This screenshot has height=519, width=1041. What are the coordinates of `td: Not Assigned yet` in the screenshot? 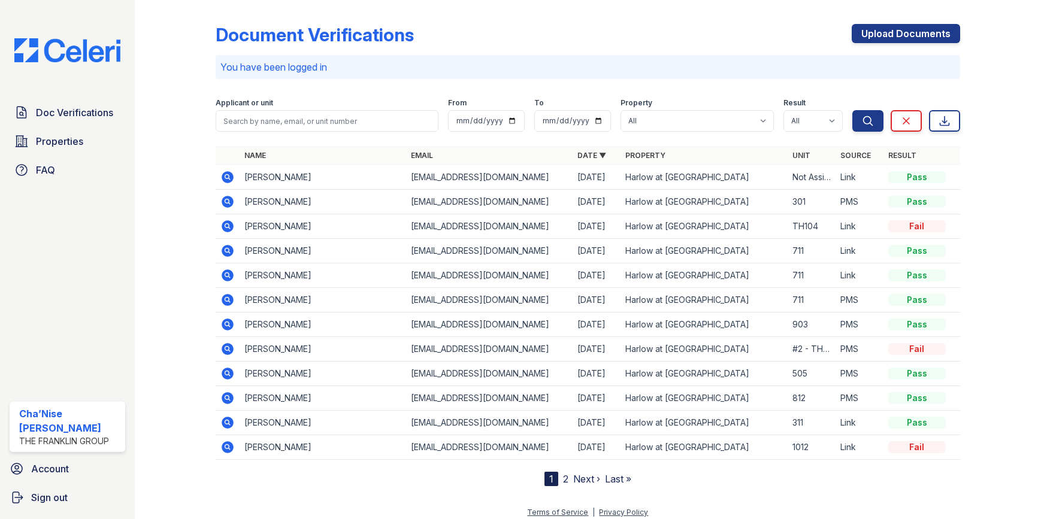 It's located at (811, 177).